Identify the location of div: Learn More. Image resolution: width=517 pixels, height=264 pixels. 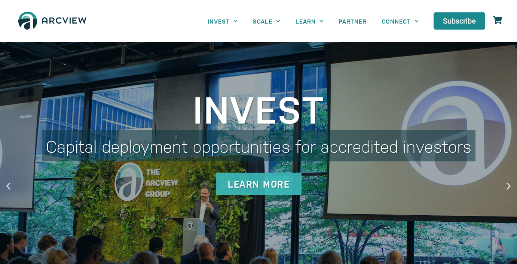
(258, 183).